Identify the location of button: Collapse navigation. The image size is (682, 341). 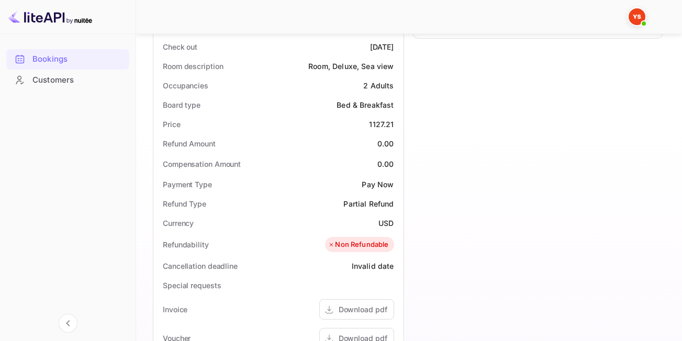
(68, 323).